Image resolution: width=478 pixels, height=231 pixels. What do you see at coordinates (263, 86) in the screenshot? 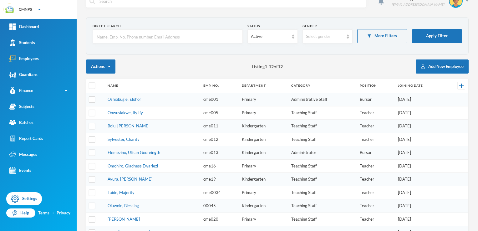
I see `th: Department` at bounding box center [263, 86].